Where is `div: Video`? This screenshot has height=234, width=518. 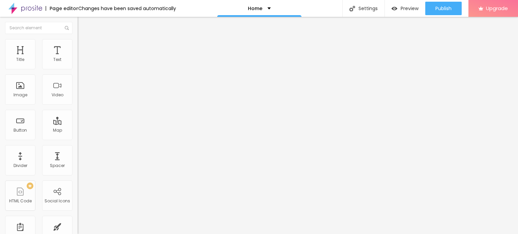 div: Video is located at coordinates (57, 95).